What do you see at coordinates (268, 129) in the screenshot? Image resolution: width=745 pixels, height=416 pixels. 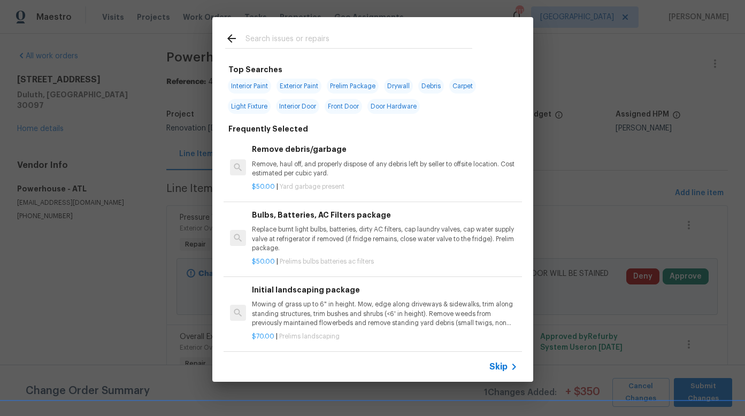 I see `h6: Frequently Selected` at bounding box center [268, 129].